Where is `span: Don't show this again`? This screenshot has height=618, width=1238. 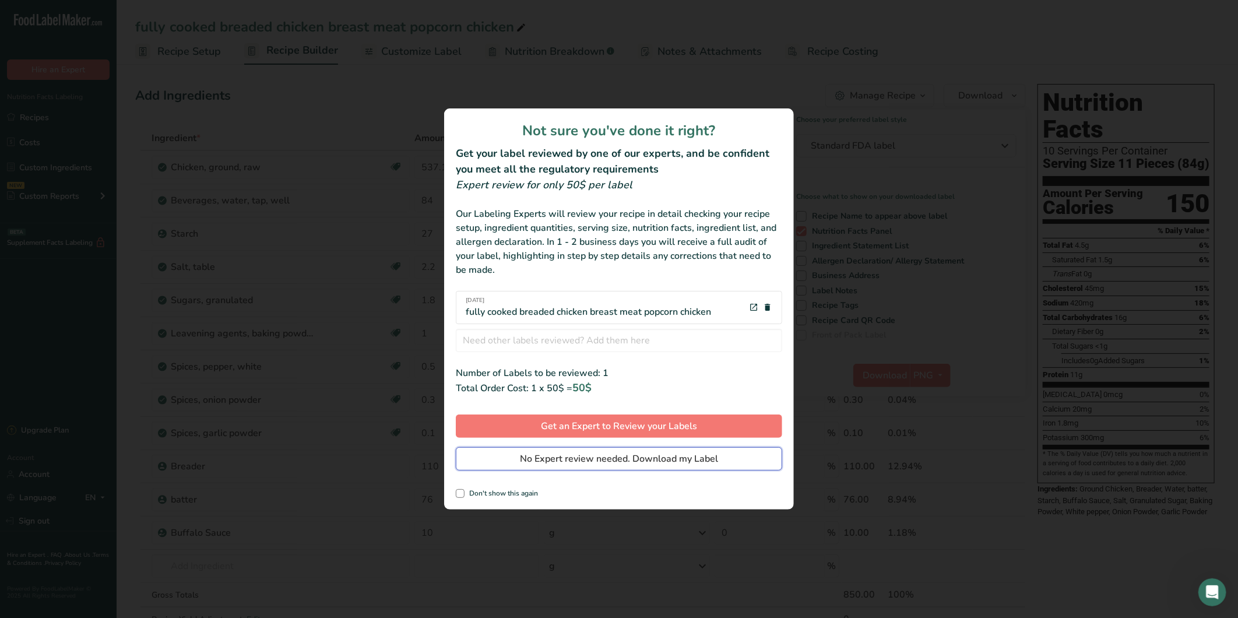 span: Don't show this again is located at coordinates (501, 493).